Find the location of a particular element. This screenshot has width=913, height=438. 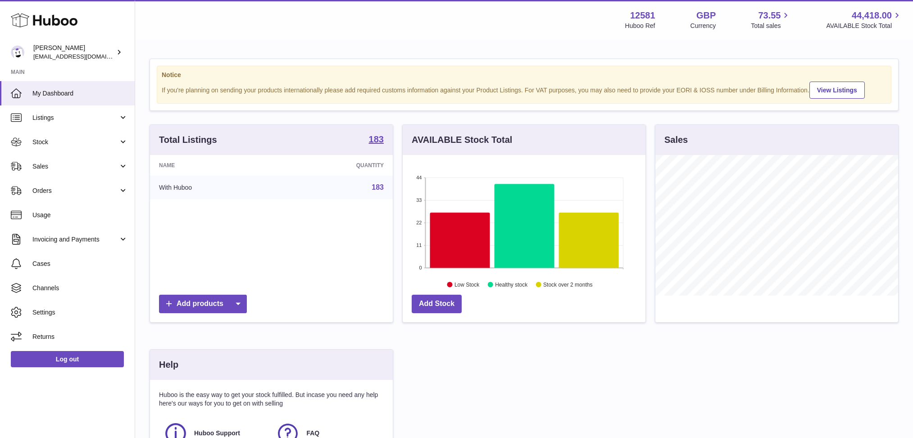

h3: Sales is located at coordinates (676, 140).